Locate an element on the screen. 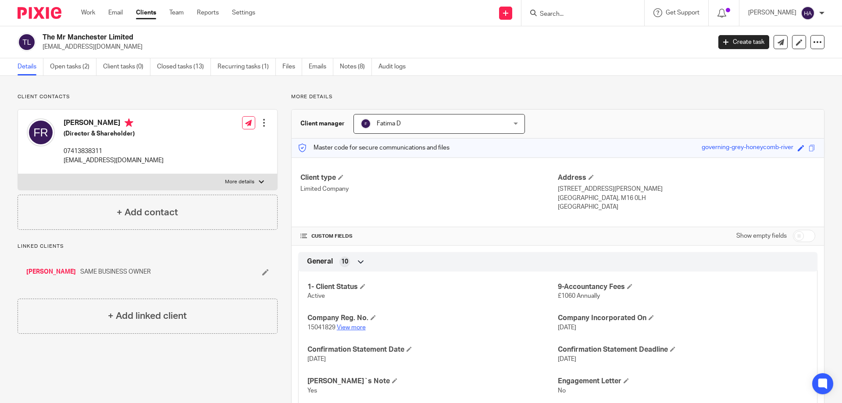 The width and height of the screenshot is (842, 403). span: 15041829 is located at coordinates (321, 328).